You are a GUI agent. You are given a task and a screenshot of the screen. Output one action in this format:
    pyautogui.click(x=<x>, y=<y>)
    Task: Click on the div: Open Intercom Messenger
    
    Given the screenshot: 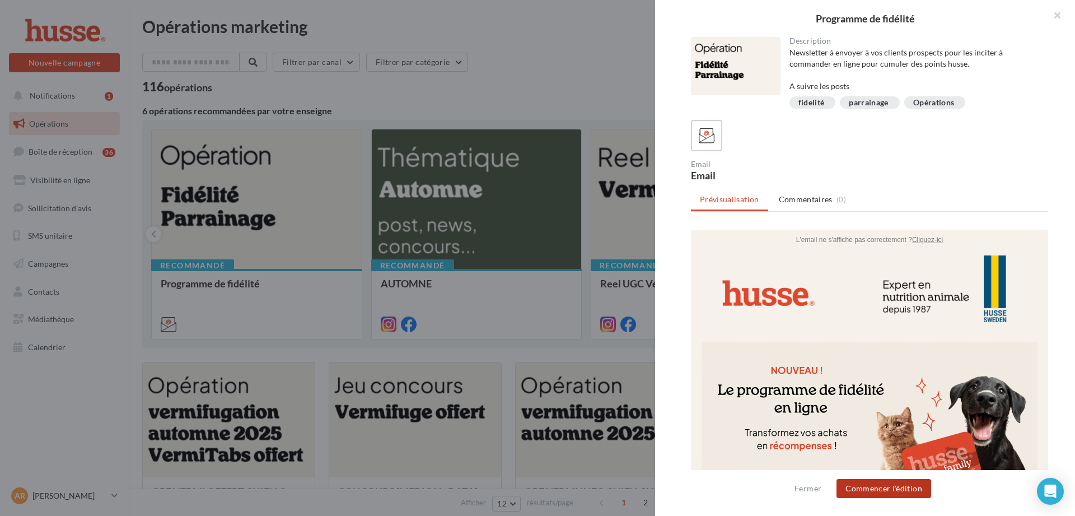 What is the action you would take?
    pyautogui.click(x=1050, y=491)
    